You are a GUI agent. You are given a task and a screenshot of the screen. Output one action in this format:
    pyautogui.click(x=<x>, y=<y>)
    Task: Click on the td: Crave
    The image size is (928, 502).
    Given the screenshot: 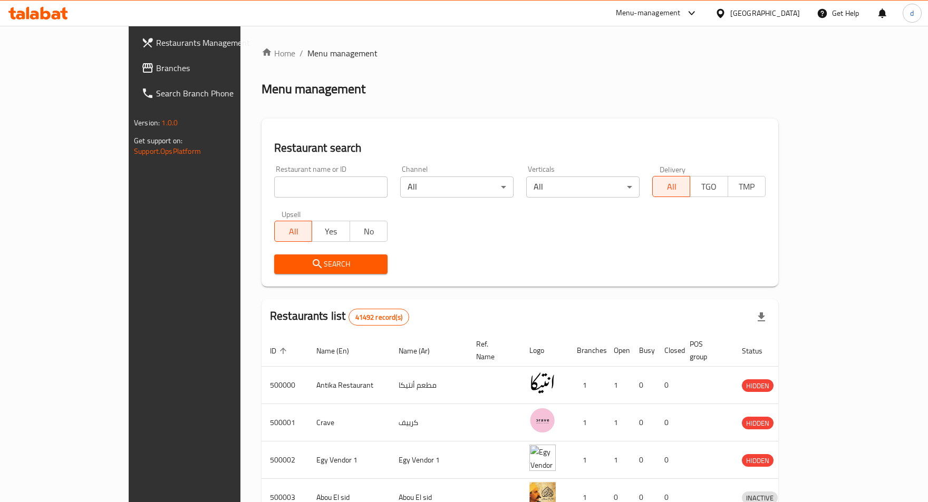 What is the action you would take?
    pyautogui.click(x=349, y=423)
    